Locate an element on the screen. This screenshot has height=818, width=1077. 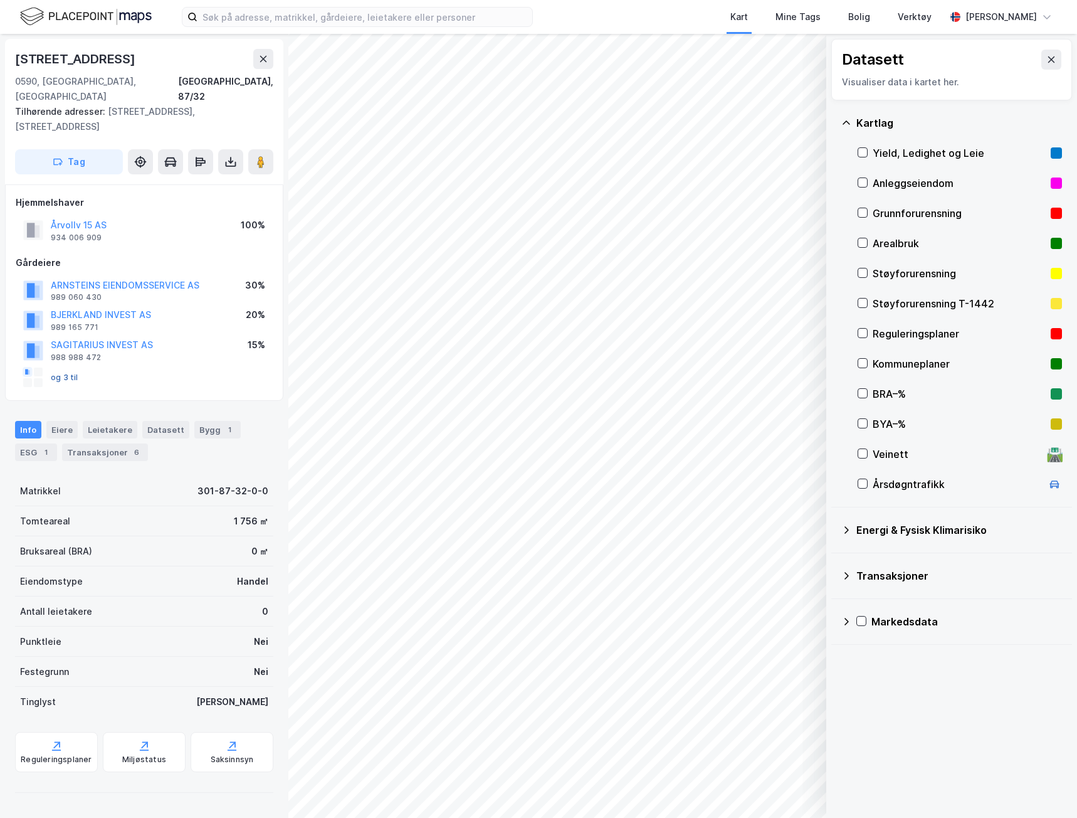
div: 989 060 430 is located at coordinates (76, 297).